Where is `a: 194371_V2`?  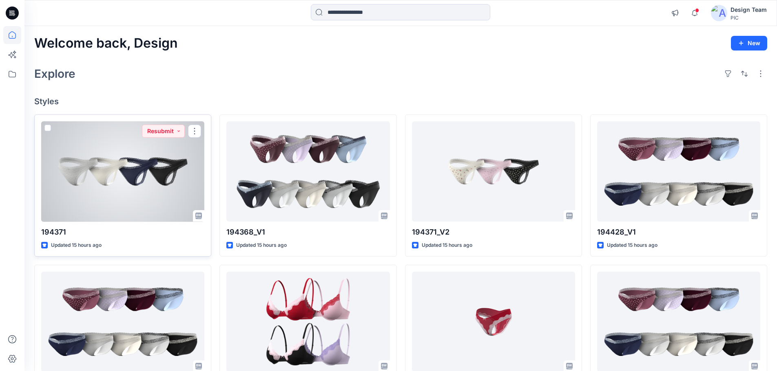 a: 194371_V2 is located at coordinates (493, 172).